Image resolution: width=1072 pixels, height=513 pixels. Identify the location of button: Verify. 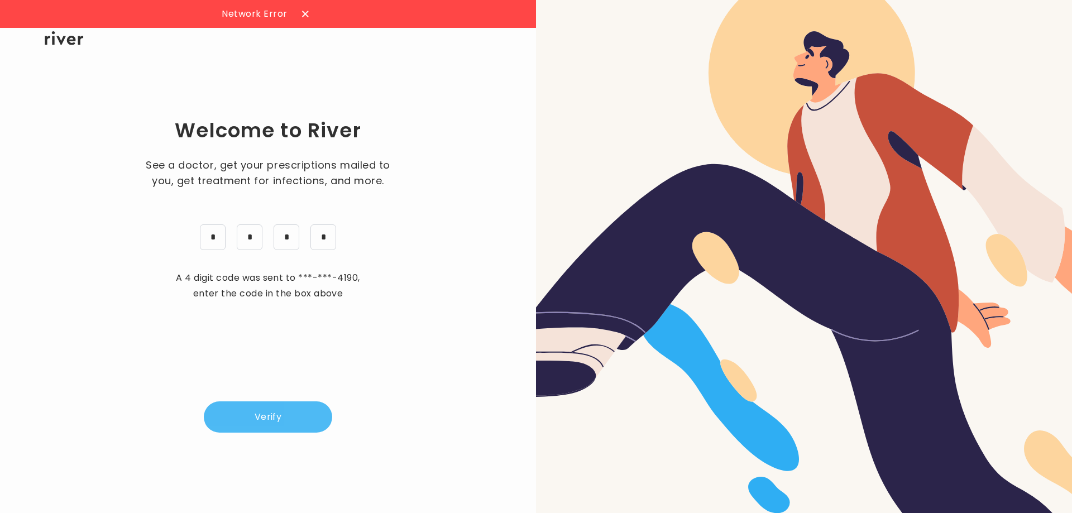
(268, 417).